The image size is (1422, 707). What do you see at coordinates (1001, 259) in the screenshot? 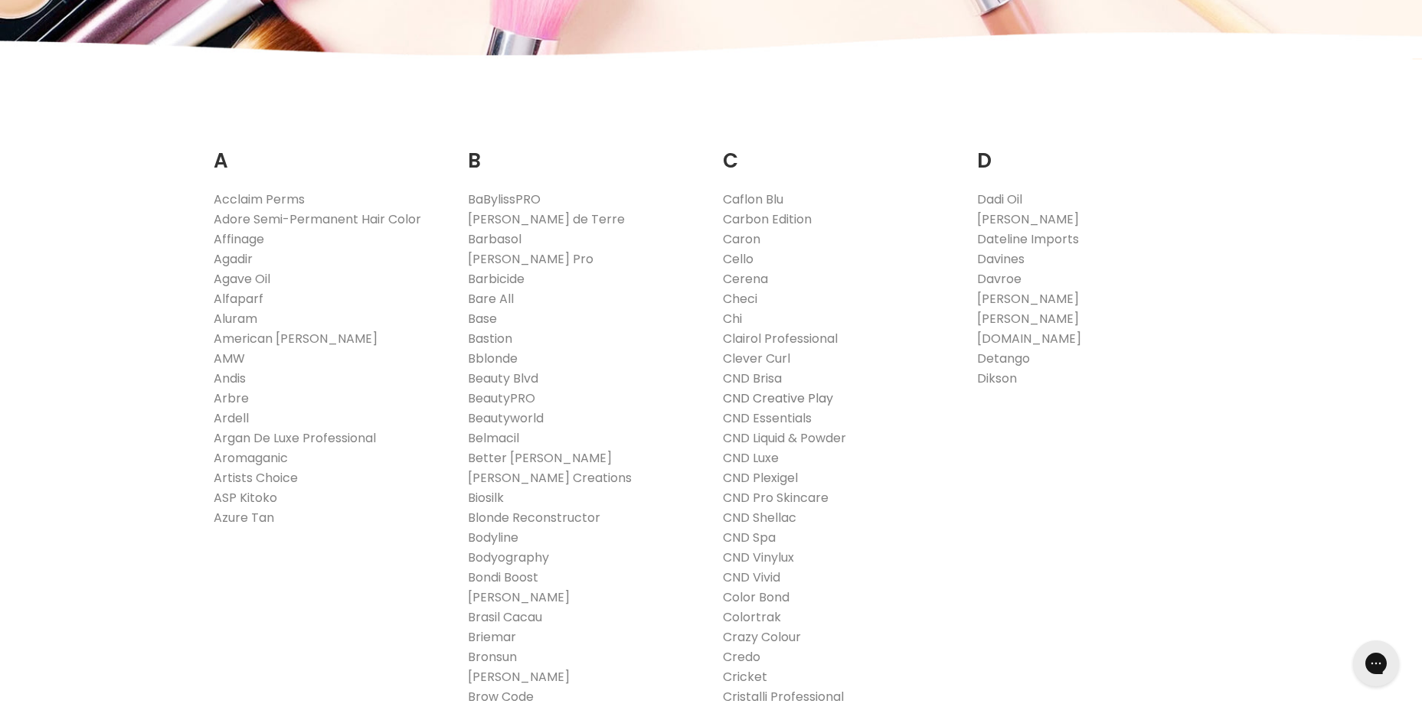
I see `a: Davines` at bounding box center [1001, 259].